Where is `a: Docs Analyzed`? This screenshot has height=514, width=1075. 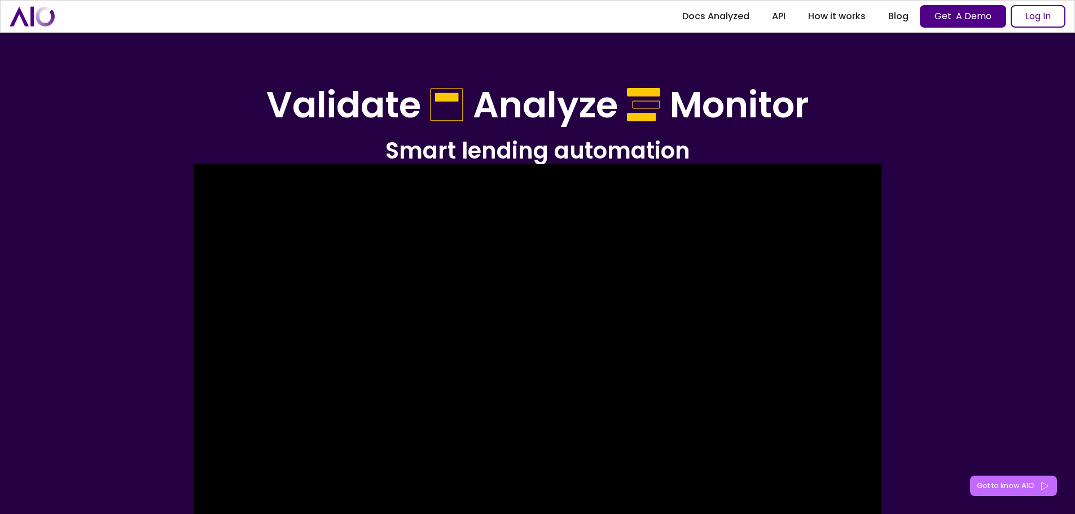 a: Docs Analyzed is located at coordinates (716, 16).